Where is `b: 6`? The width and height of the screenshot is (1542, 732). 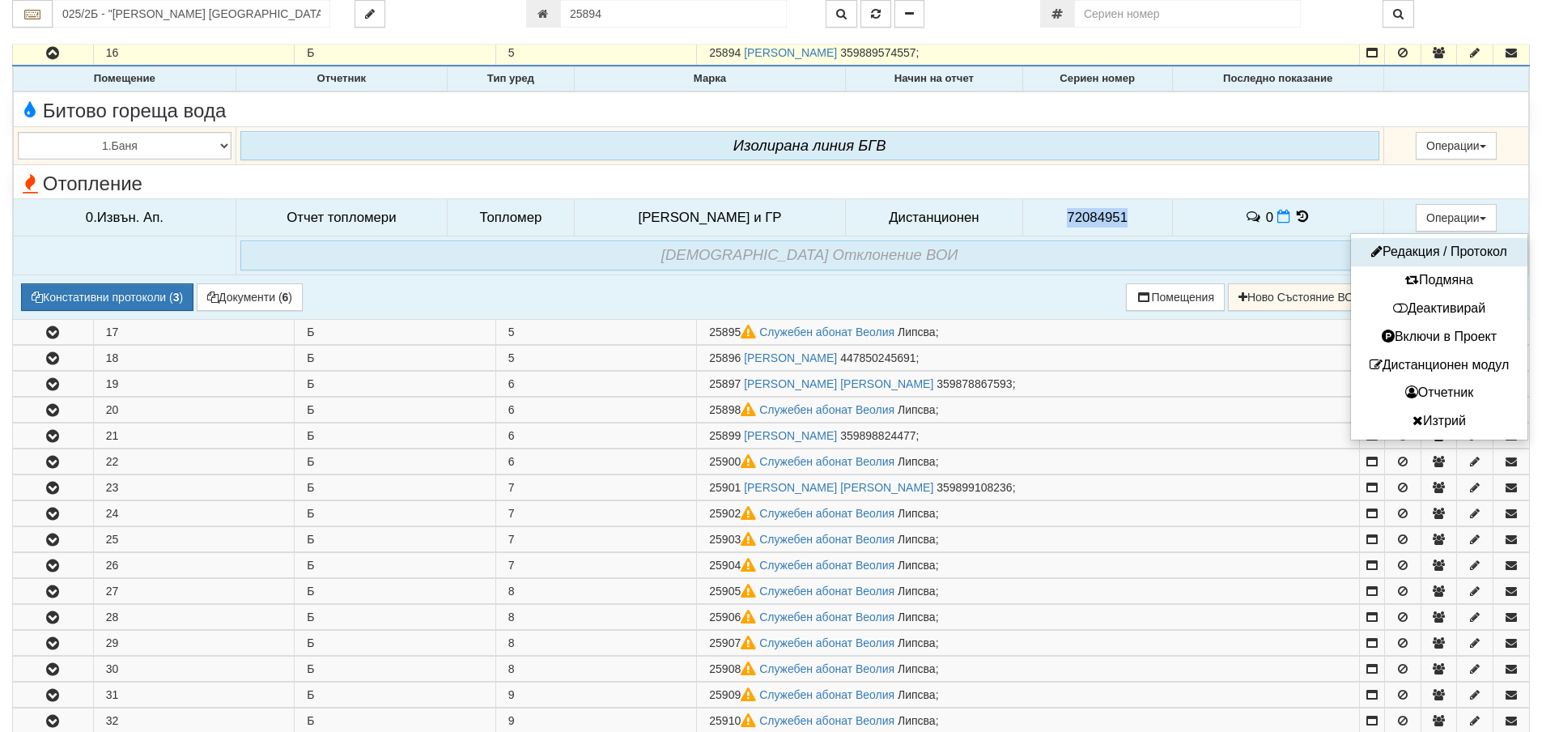 b: 6 is located at coordinates (286, 297).